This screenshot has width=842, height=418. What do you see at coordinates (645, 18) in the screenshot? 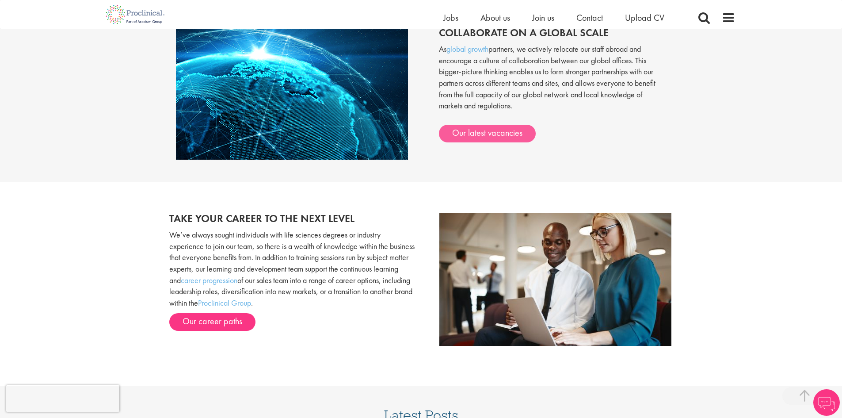
I see `a: Upload CV` at bounding box center [645, 18].